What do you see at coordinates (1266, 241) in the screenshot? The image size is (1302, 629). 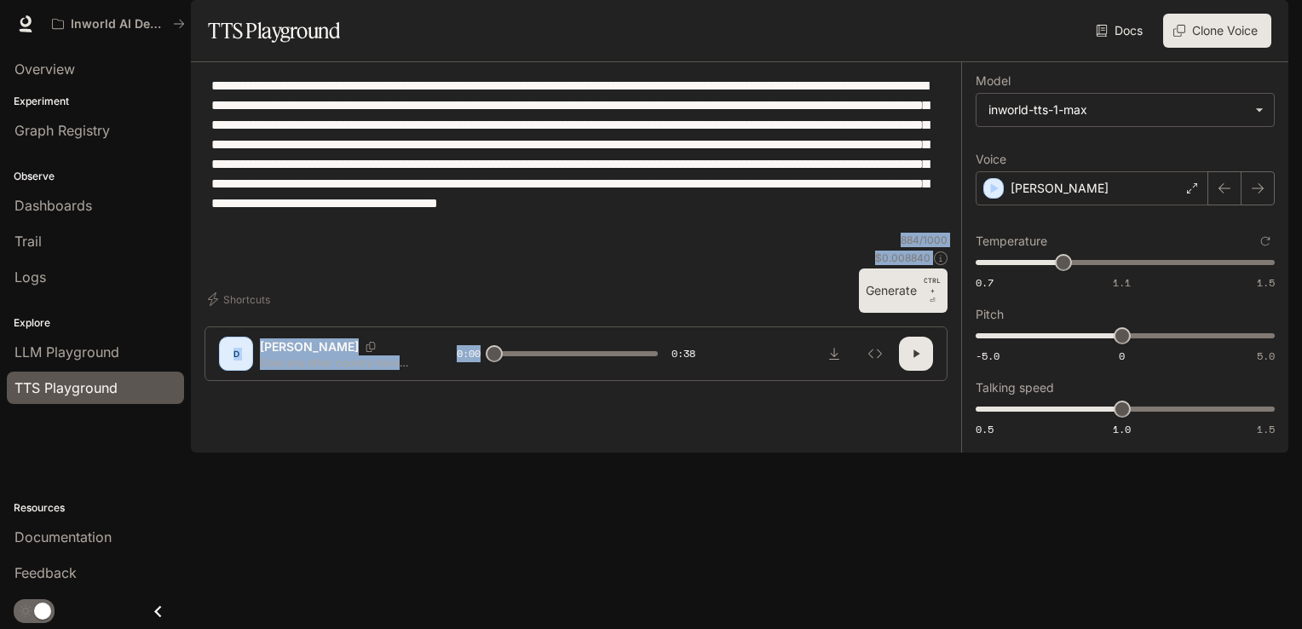 I see `button: Reset to default` at bounding box center [1266, 241].